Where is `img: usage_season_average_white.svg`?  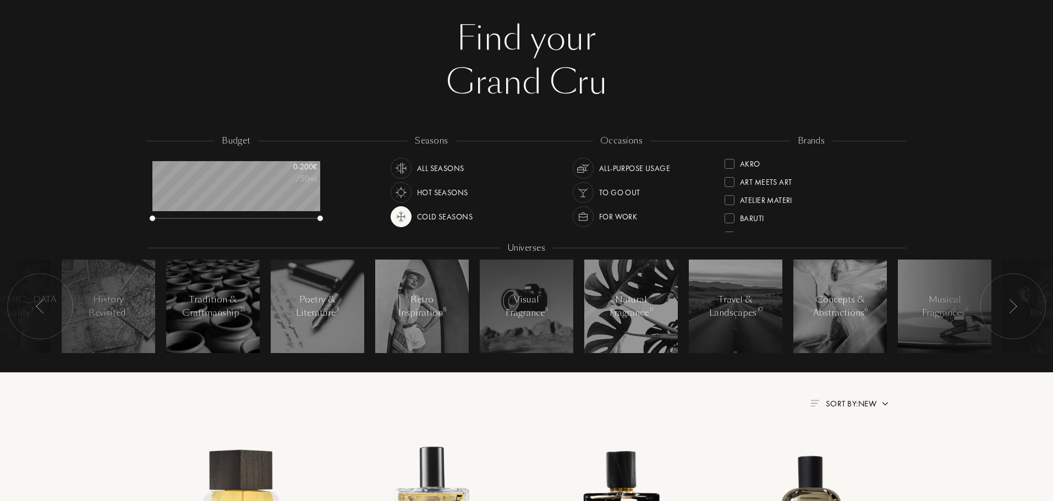 img: usage_season_average_white.svg is located at coordinates (401, 168).